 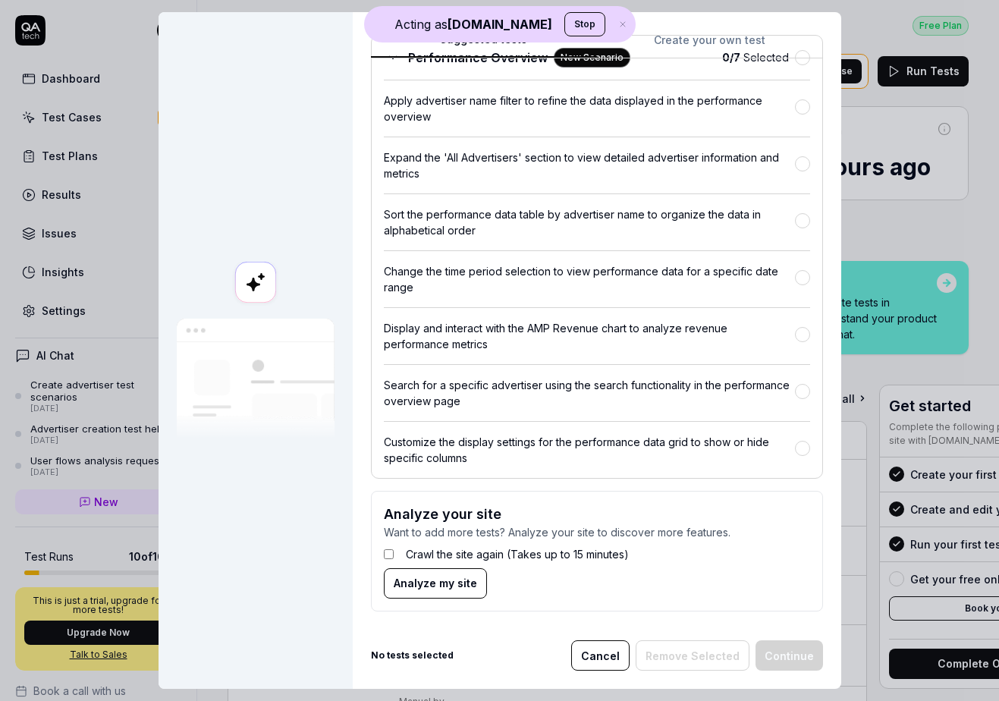 I want to click on label: Crawl the site again (Takes up to 15 minutes), so click(x=517, y=554).